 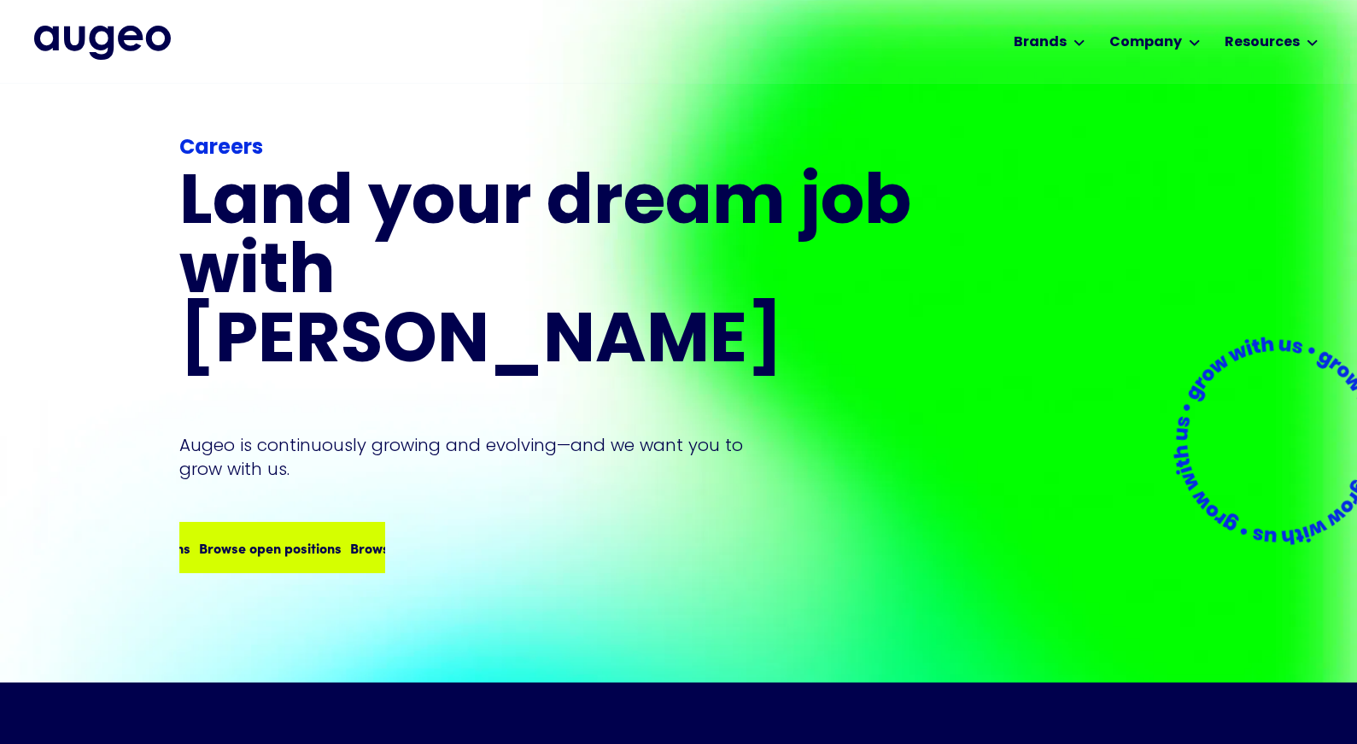 What do you see at coordinates (221, 149) in the screenshot?
I see `strong: Careers` at bounding box center [221, 149].